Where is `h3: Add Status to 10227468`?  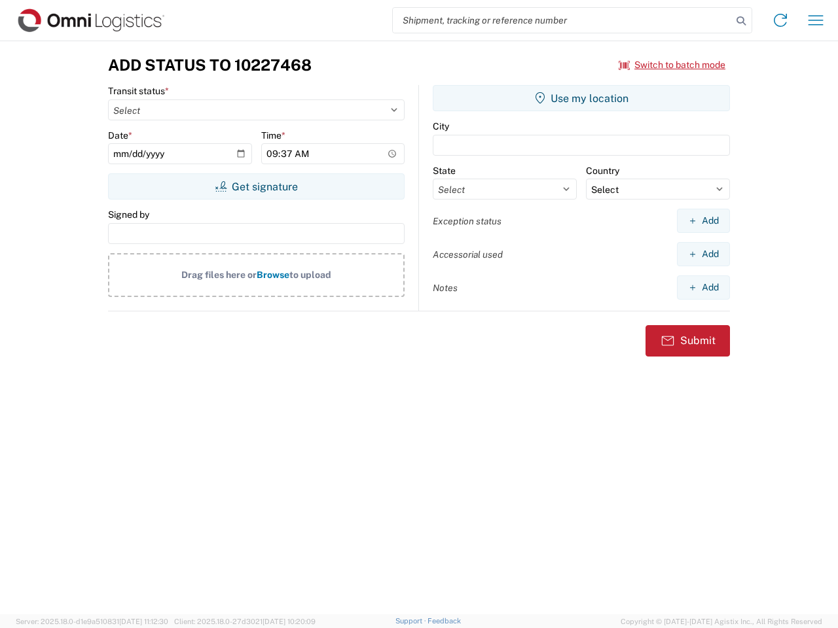
h3: Add Status to 10227468 is located at coordinates (209, 65).